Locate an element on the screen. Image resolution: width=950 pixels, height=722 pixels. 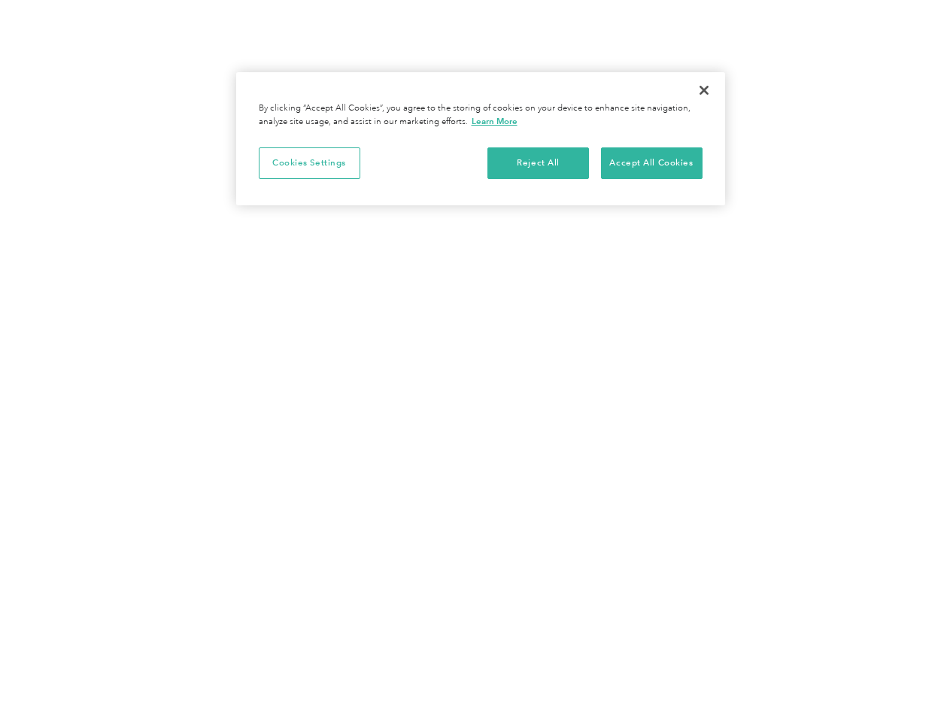
button: Reject All is located at coordinates (538, 163).